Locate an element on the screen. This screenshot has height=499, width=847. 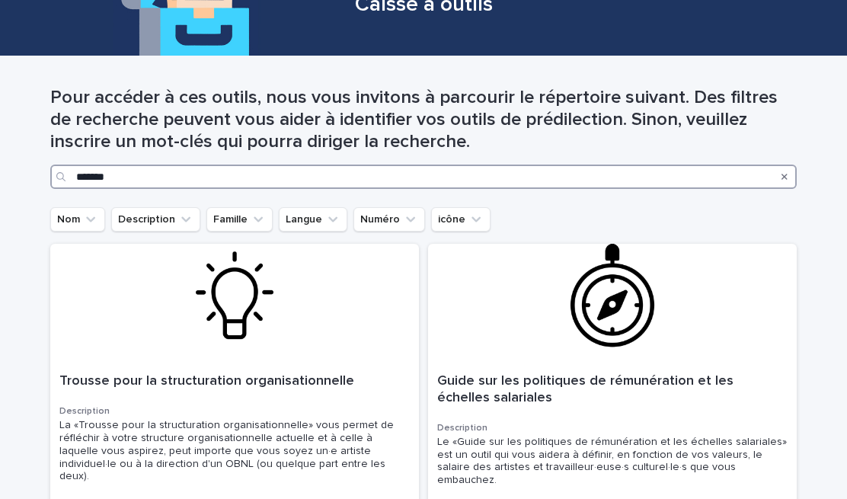
button: Description is located at coordinates (155, 219).